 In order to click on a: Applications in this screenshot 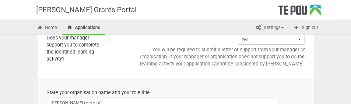, I will do `click(84, 28)`.